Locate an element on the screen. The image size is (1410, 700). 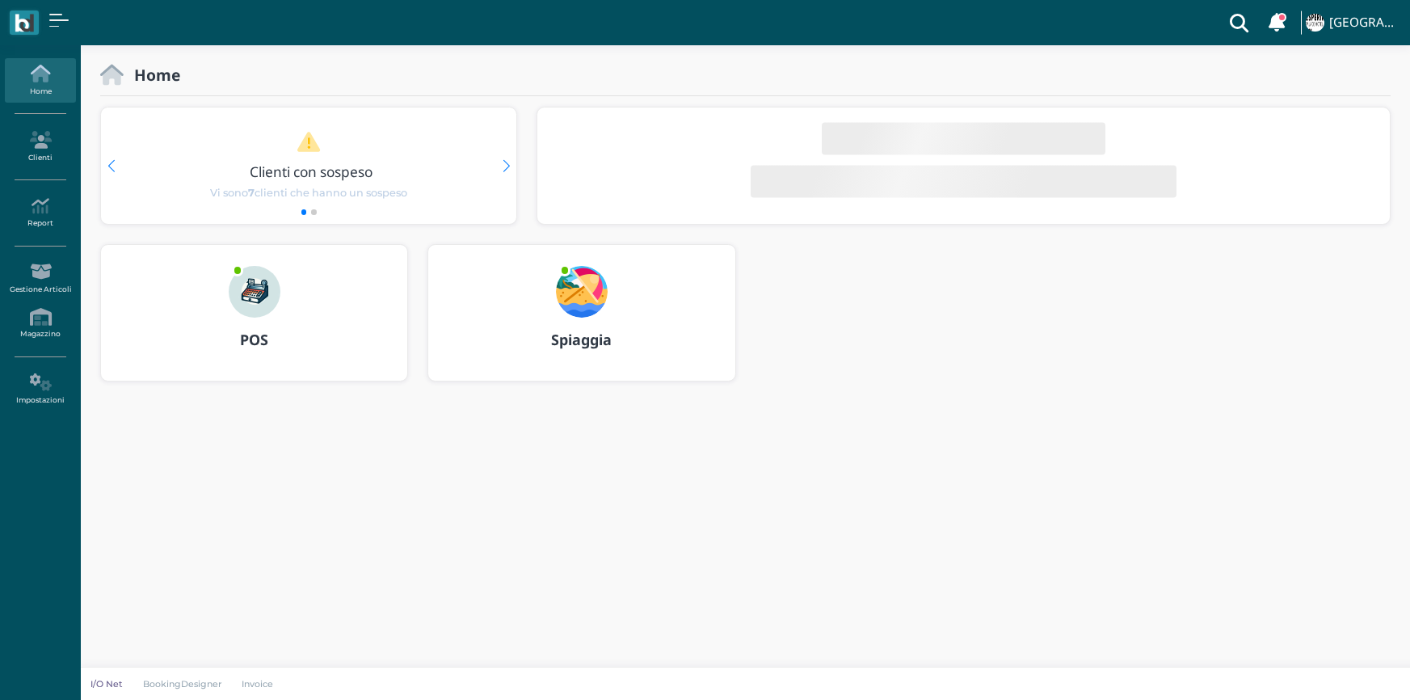
a: ... POS is located at coordinates (254, 322).